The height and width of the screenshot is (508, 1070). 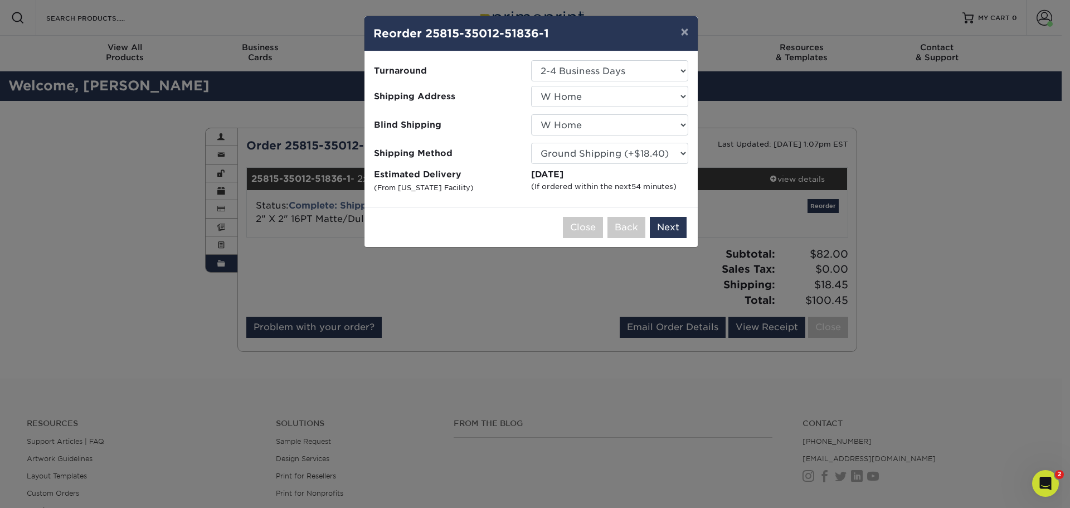 I want to click on span: 2, so click(x=1059, y=474).